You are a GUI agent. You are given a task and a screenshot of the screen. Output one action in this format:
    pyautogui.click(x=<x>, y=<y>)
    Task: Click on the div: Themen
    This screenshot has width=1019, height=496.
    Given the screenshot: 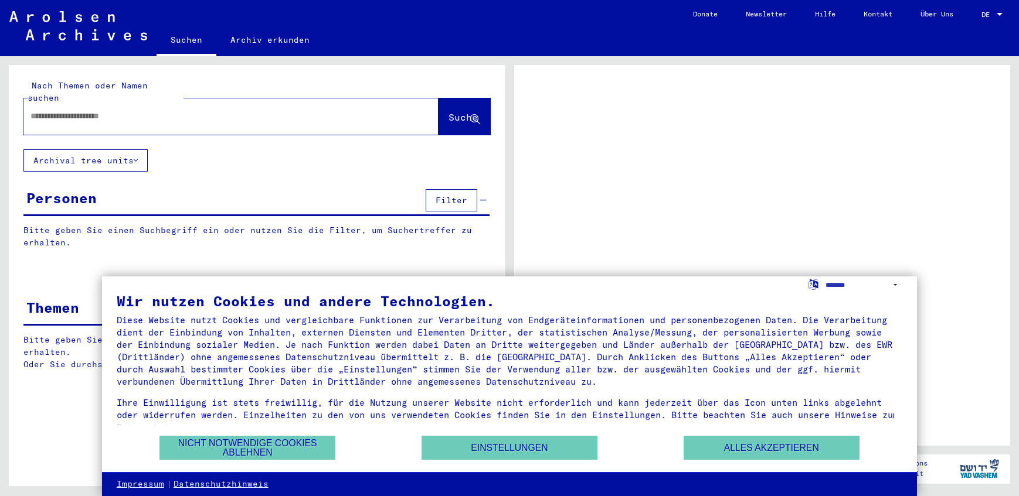 What is the action you would take?
    pyautogui.click(x=53, y=308)
    